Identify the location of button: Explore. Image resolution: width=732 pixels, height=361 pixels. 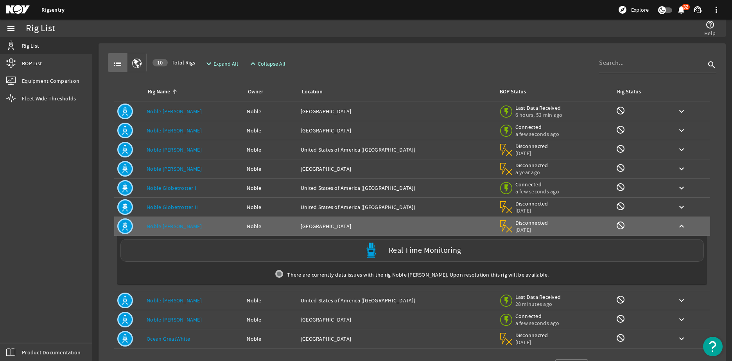
(633, 10).